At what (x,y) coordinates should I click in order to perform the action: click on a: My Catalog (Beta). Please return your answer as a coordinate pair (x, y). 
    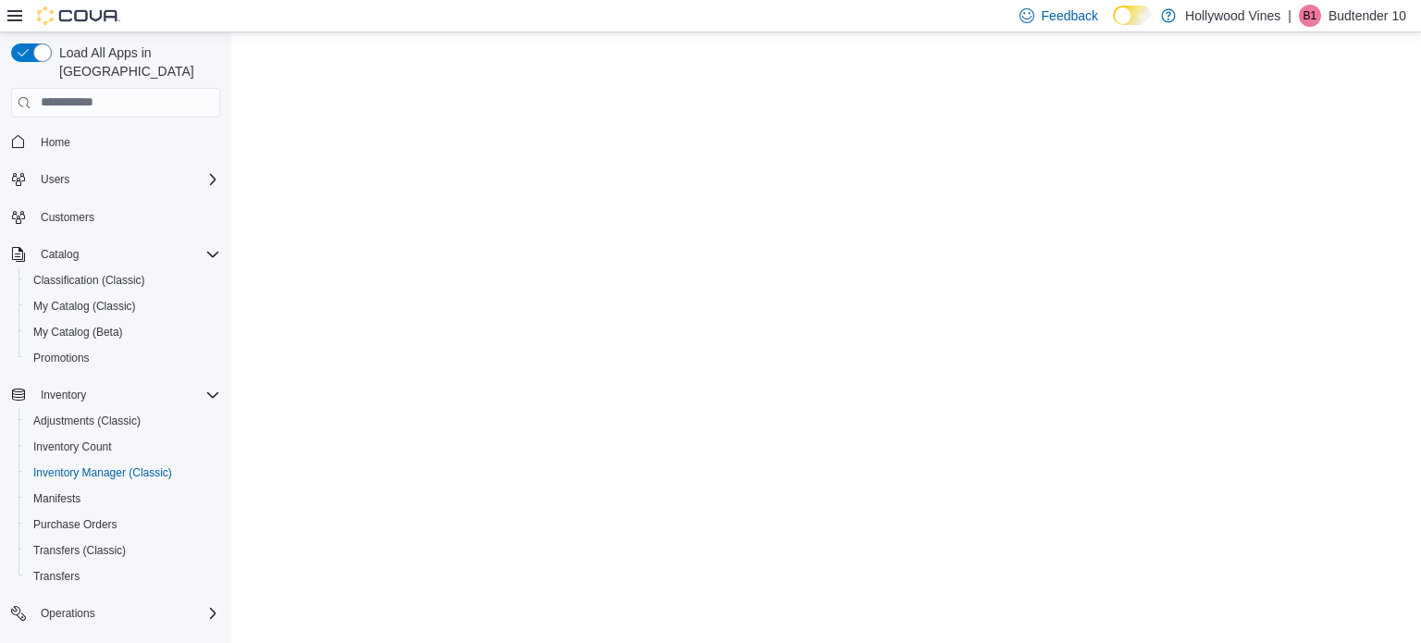
    Looking at the image, I should click on (78, 332).